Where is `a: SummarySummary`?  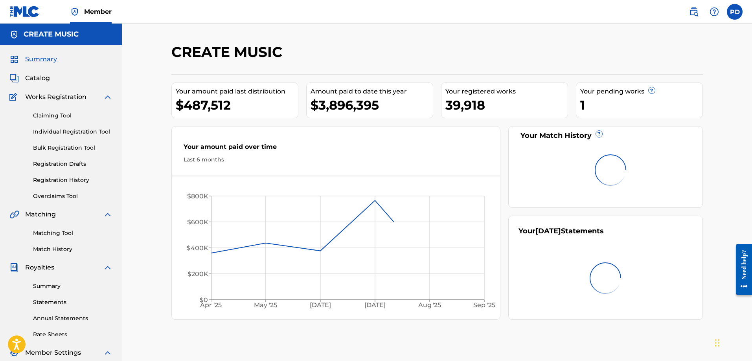
a: SummarySummary is located at coordinates (33, 59).